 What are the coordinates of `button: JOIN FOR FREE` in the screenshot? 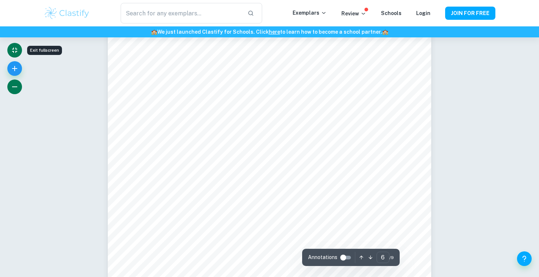 It's located at (470, 13).